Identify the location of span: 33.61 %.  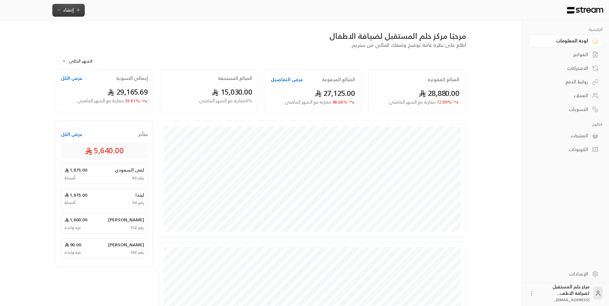
(109, 101).